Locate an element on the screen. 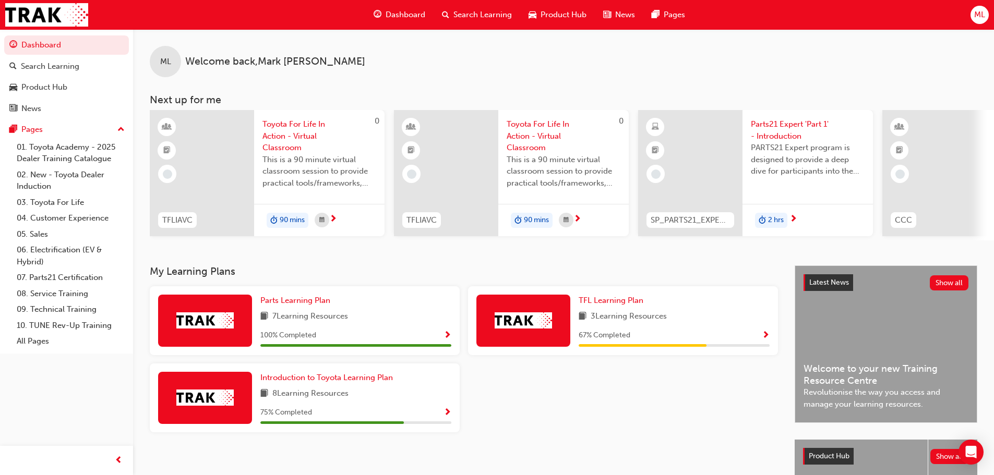  span: Product Hub is located at coordinates (564, 15).